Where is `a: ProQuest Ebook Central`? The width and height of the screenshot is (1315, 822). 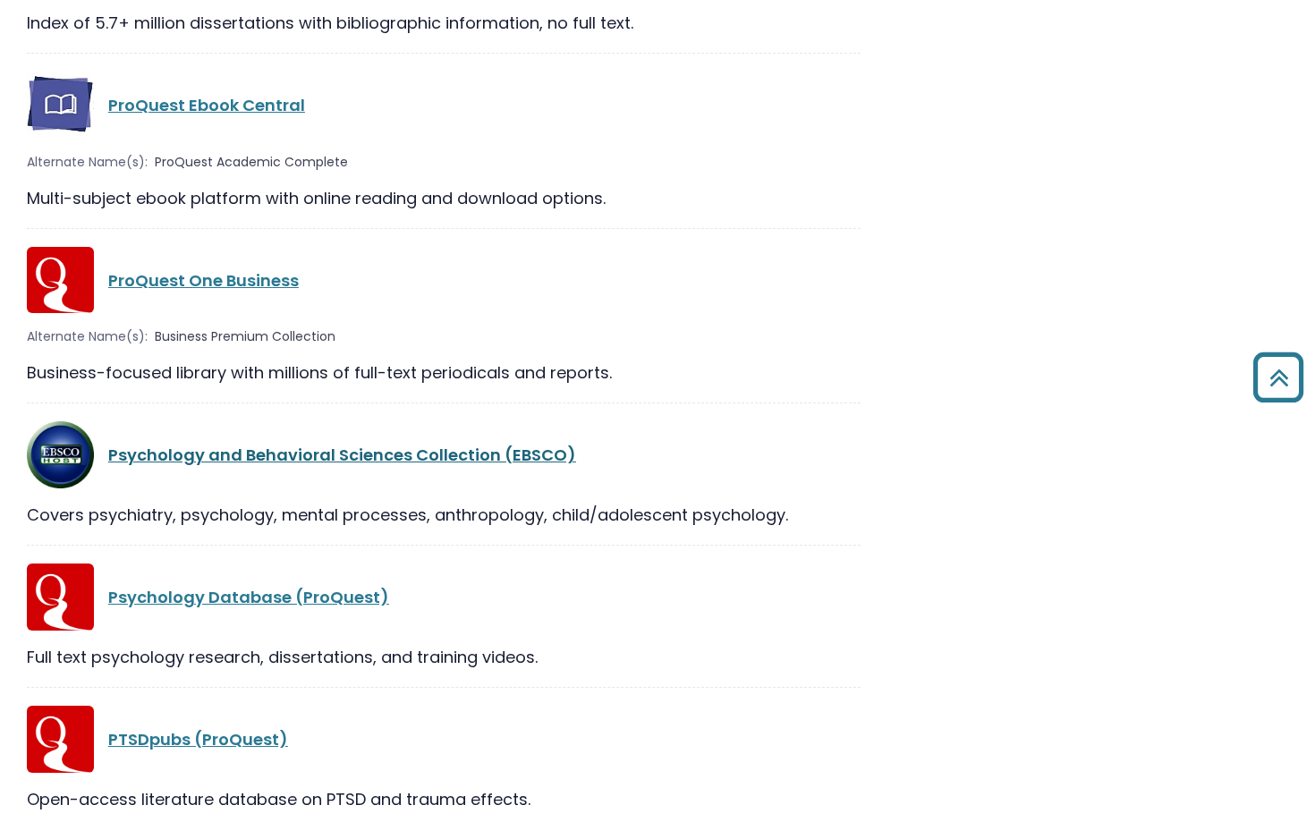
a: ProQuest Ebook Central is located at coordinates (207, 105).